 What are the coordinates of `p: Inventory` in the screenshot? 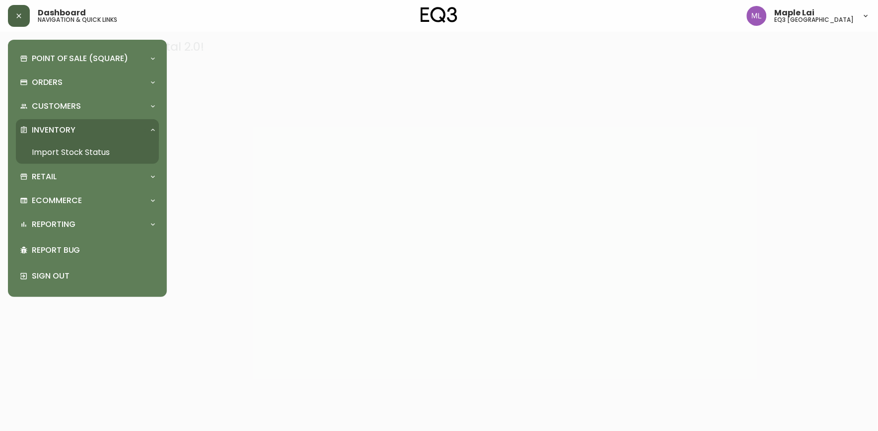 It's located at (54, 130).